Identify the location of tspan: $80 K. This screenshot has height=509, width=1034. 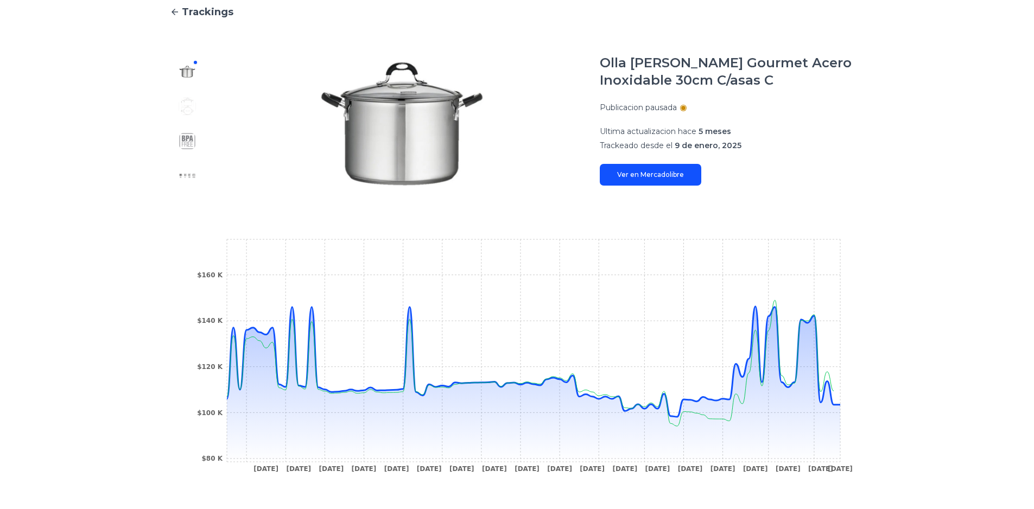
(212, 459).